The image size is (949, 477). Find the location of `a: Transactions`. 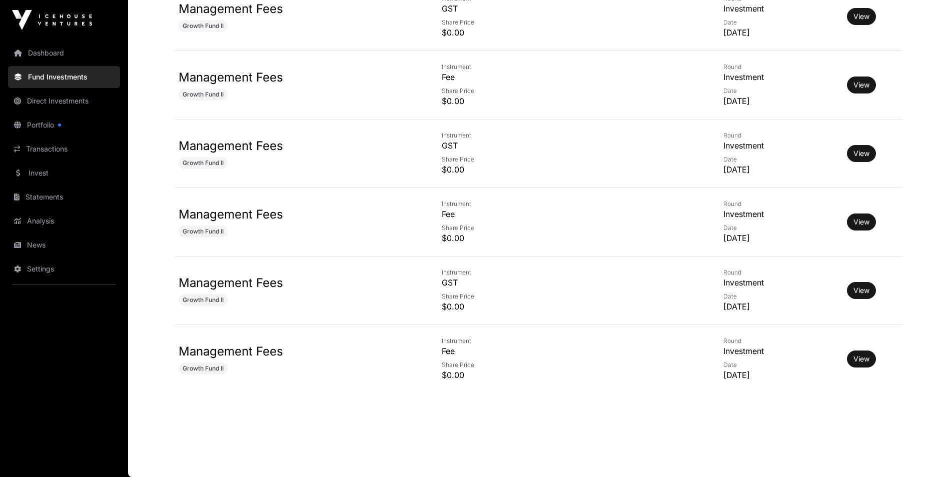

a: Transactions is located at coordinates (64, 149).